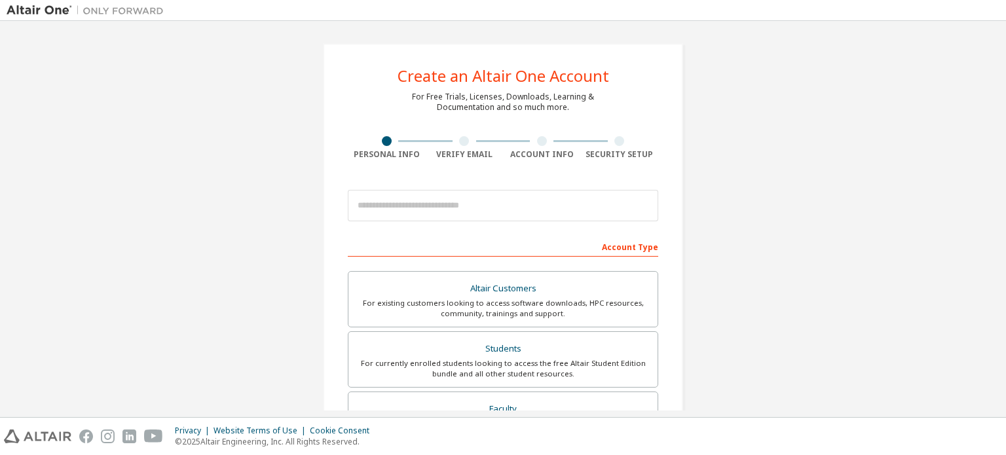 The image size is (1006, 455). What do you see at coordinates (343, 431) in the screenshot?
I see `div: Cookie Consent` at bounding box center [343, 431].